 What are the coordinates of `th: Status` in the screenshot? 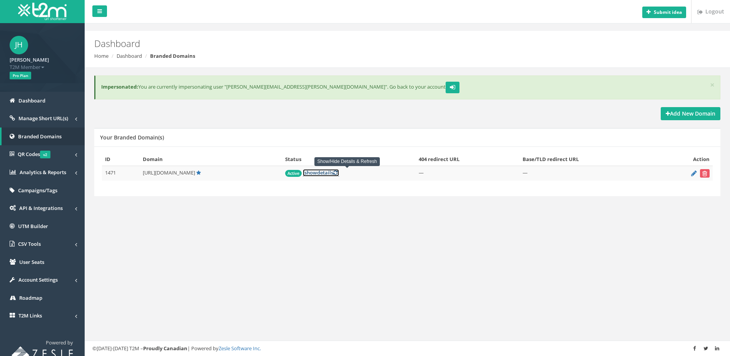 It's located at (349, 159).